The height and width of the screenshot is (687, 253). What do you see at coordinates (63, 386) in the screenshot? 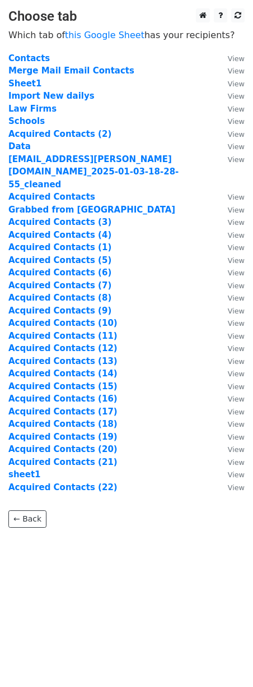
I see `a: Acquired Contacts (15)` at bounding box center [63, 386].